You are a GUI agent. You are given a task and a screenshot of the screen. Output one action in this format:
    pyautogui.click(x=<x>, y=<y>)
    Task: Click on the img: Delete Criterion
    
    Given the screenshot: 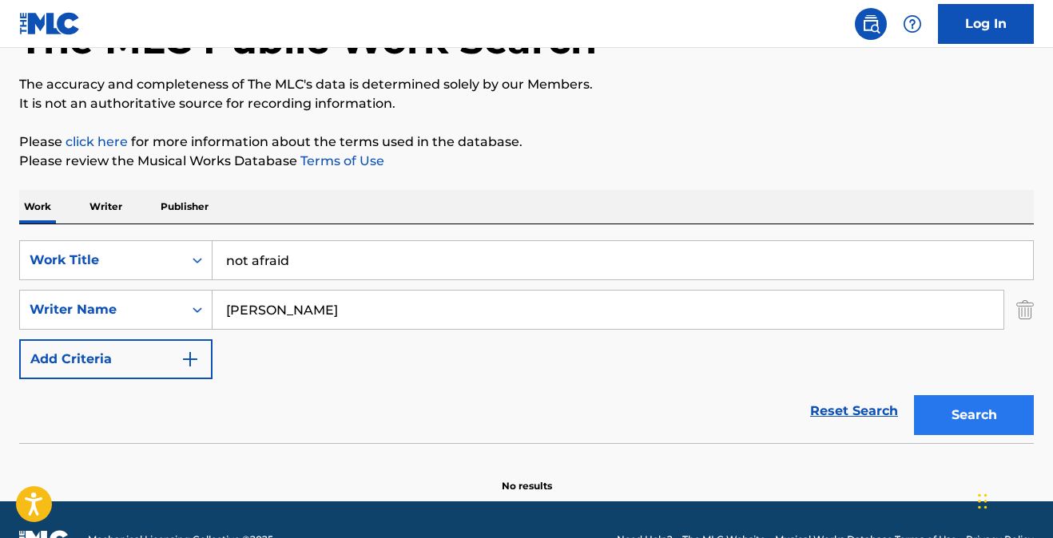 What is the action you would take?
    pyautogui.click(x=1025, y=310)
    